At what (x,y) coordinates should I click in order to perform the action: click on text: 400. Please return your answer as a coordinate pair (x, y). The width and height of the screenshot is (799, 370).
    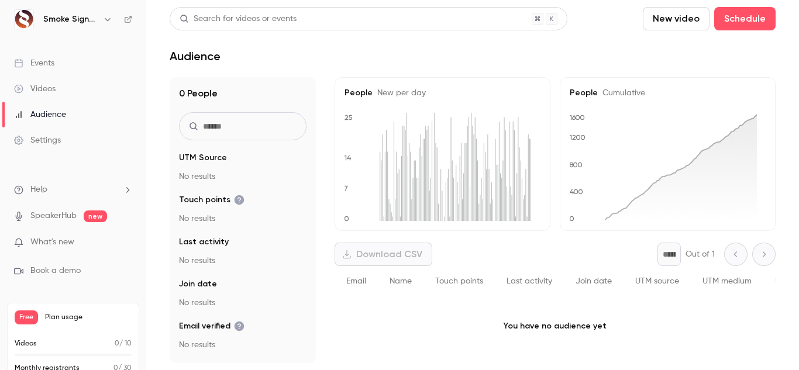
    Looking at the image, I should click on (576, 192).